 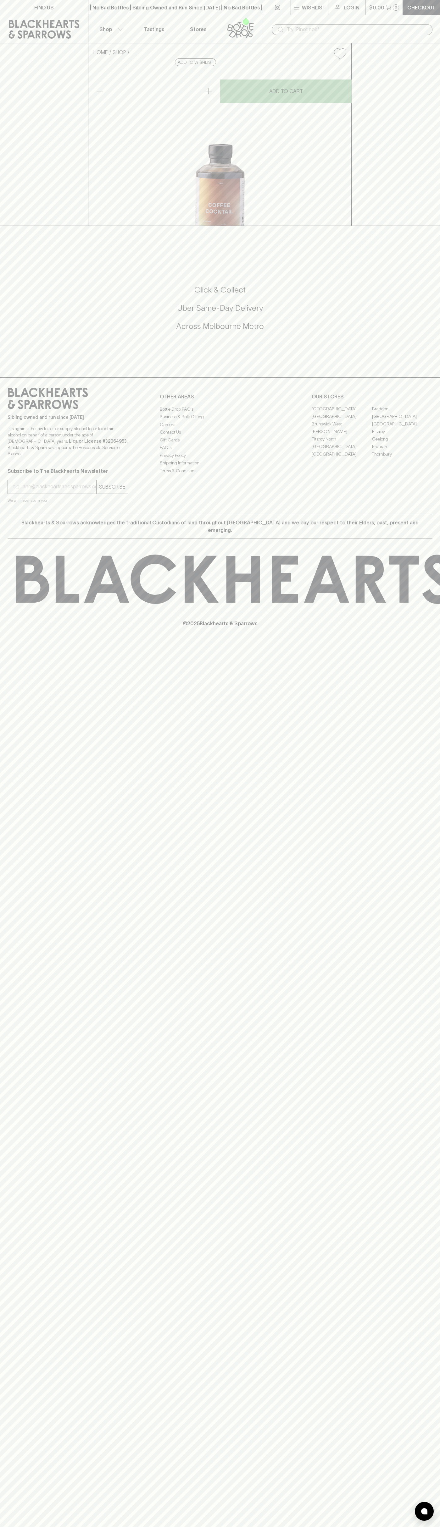 What do you see at coordinates (342, 439) in the screenshot?
I see `a: Fitzroy North` at bounding box center [342, 439].